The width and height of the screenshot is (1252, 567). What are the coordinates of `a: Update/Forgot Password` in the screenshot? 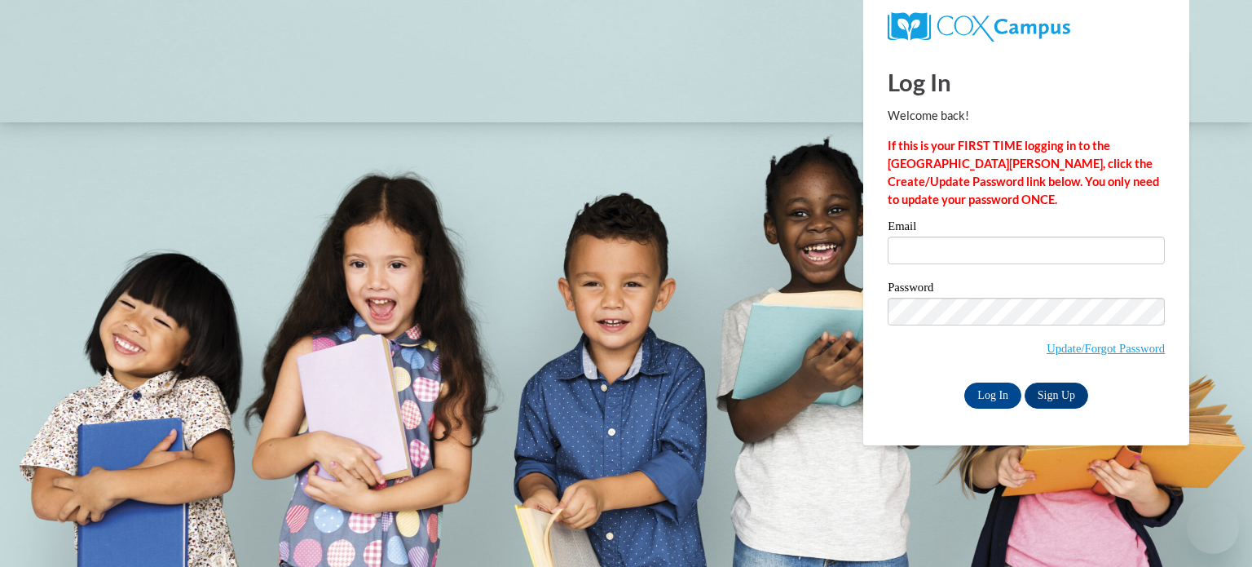 It's located at (1105, 348).